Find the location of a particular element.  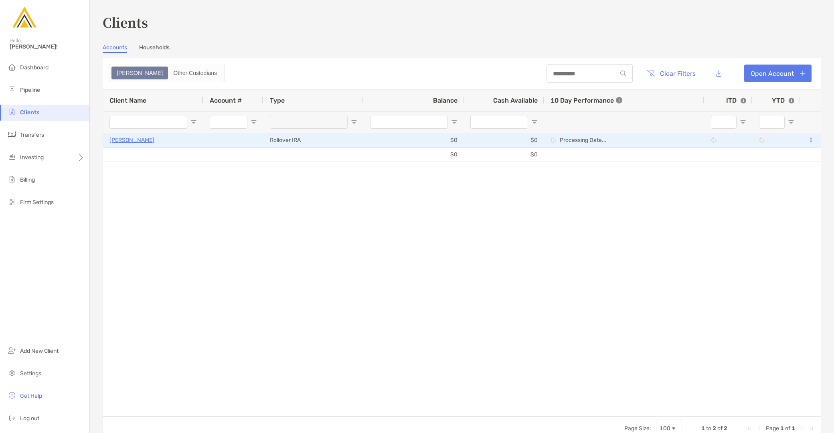

a: Households is located at coordinates (154, 49).